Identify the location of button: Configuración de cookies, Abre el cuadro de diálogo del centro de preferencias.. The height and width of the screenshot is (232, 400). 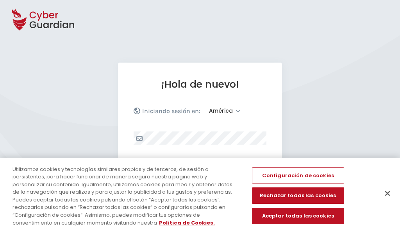
(298, 175).